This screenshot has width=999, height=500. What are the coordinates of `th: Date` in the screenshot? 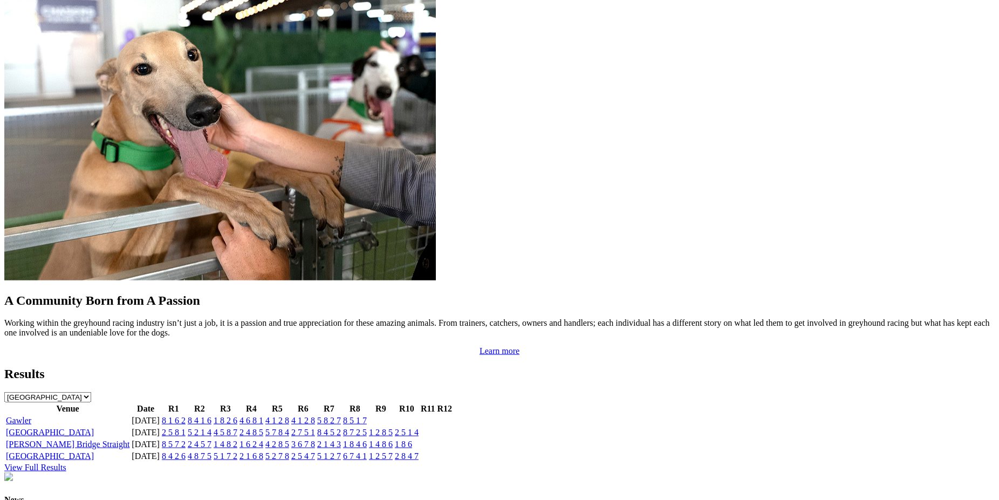 It's located at (146, 409).